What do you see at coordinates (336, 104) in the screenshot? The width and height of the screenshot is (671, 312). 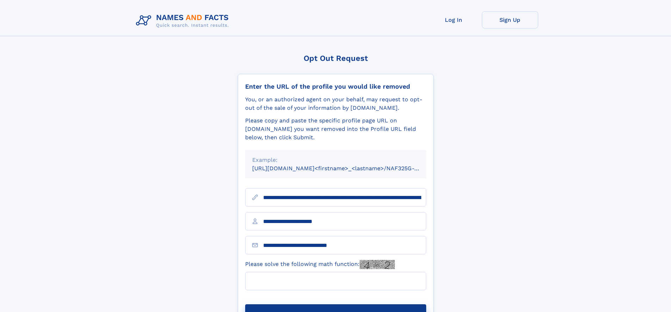 I see `div: You, or an authorized agent on your behalf, may request to opt-out of the sale of your informatio...` at bounding box center [336, 104].